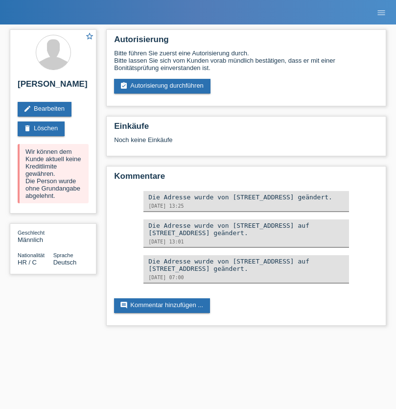 The width and height of the screenshot is (396, 409). Describe the element at coordinates (41, 129) in the screenshot. I see `a: deleteLöschen` at that location.